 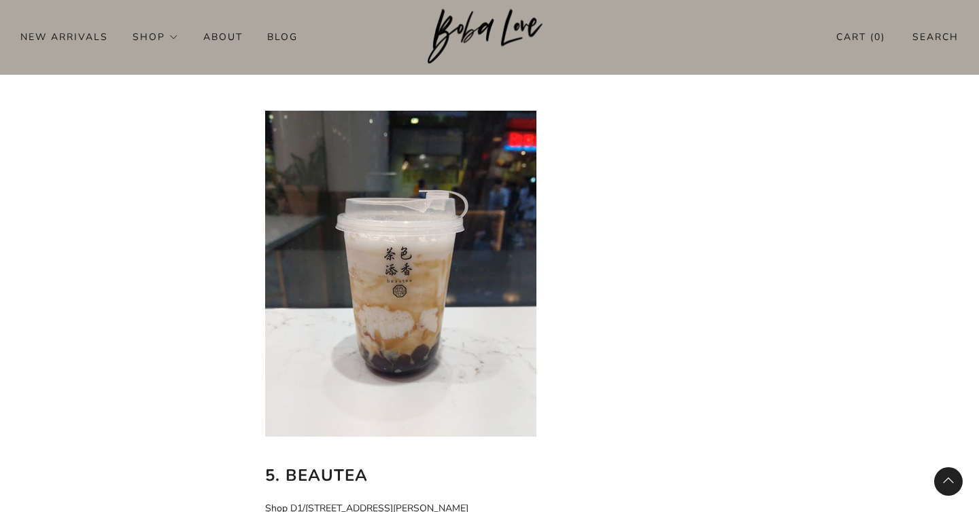 What do you see at coordinates (489, 37) in the screenshot?
I see `a: Boba Love` at bounding box center [489, 37].